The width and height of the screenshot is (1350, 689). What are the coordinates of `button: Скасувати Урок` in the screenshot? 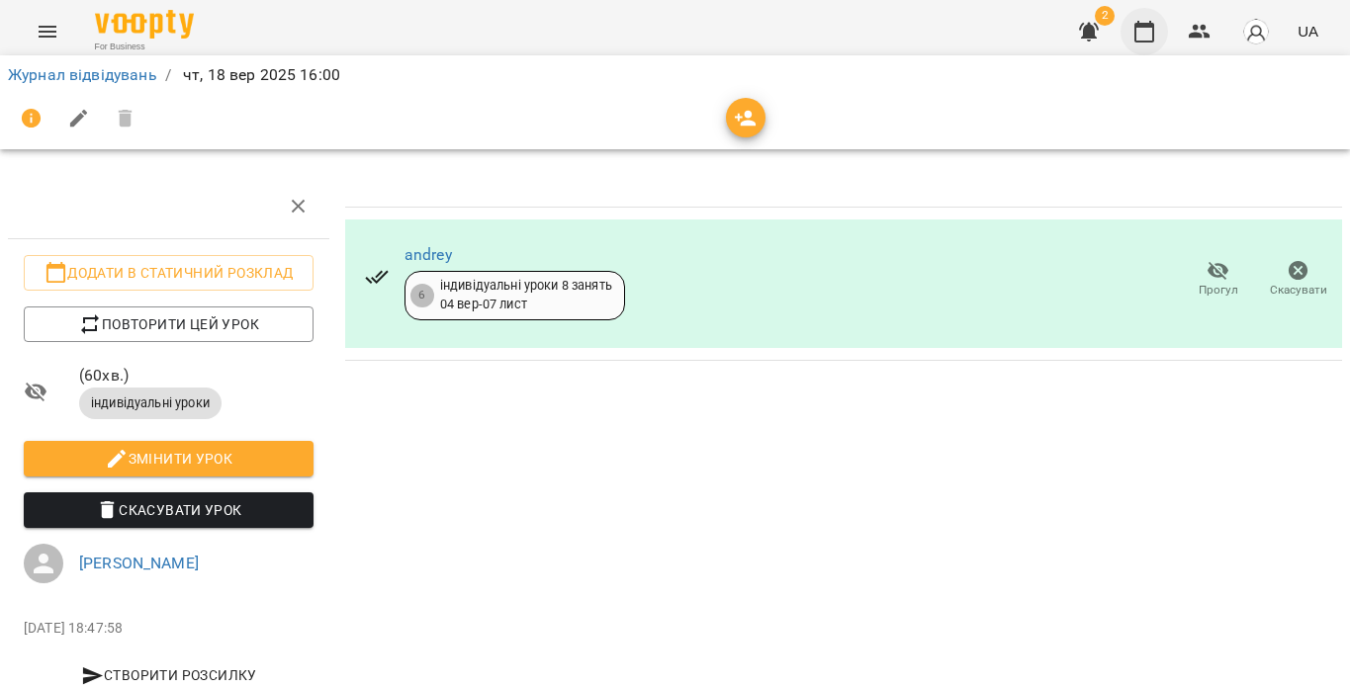 It's located at (168, 510).